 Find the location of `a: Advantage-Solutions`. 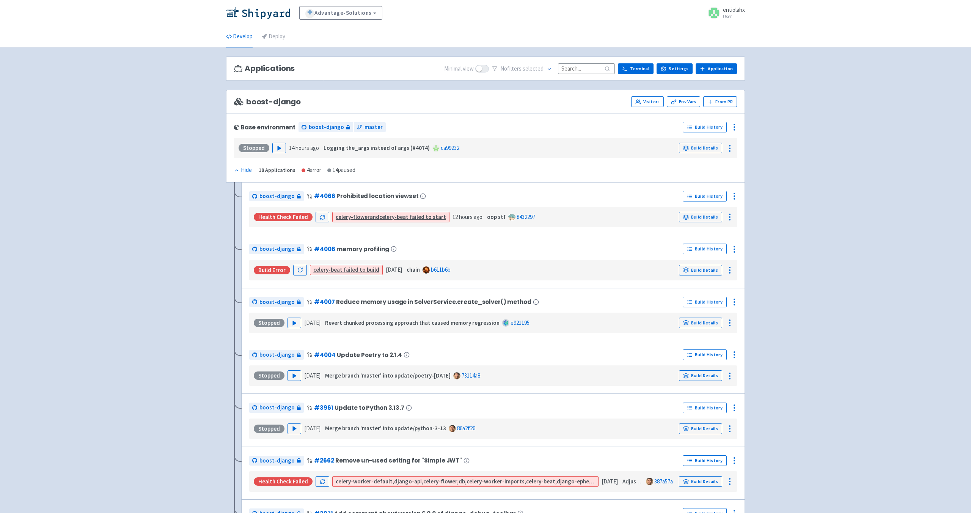

a: Advantage-Solutions is located at coordinates (341, 13).